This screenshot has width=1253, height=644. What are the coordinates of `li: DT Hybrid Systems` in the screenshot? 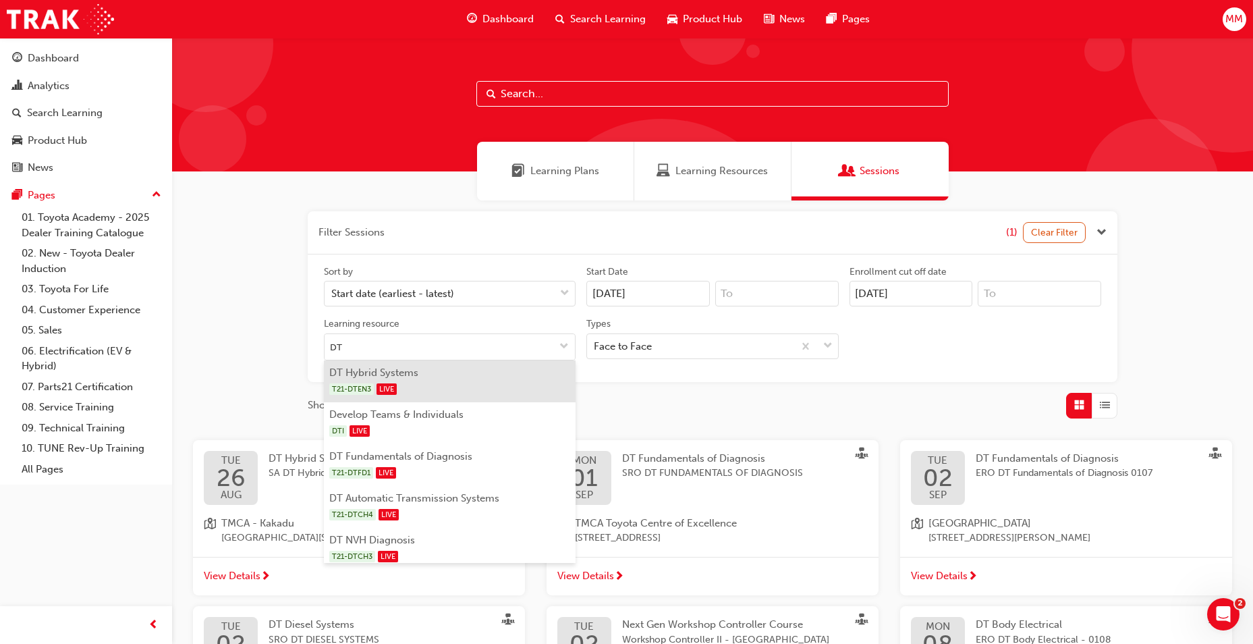 It's located at (449, 381).